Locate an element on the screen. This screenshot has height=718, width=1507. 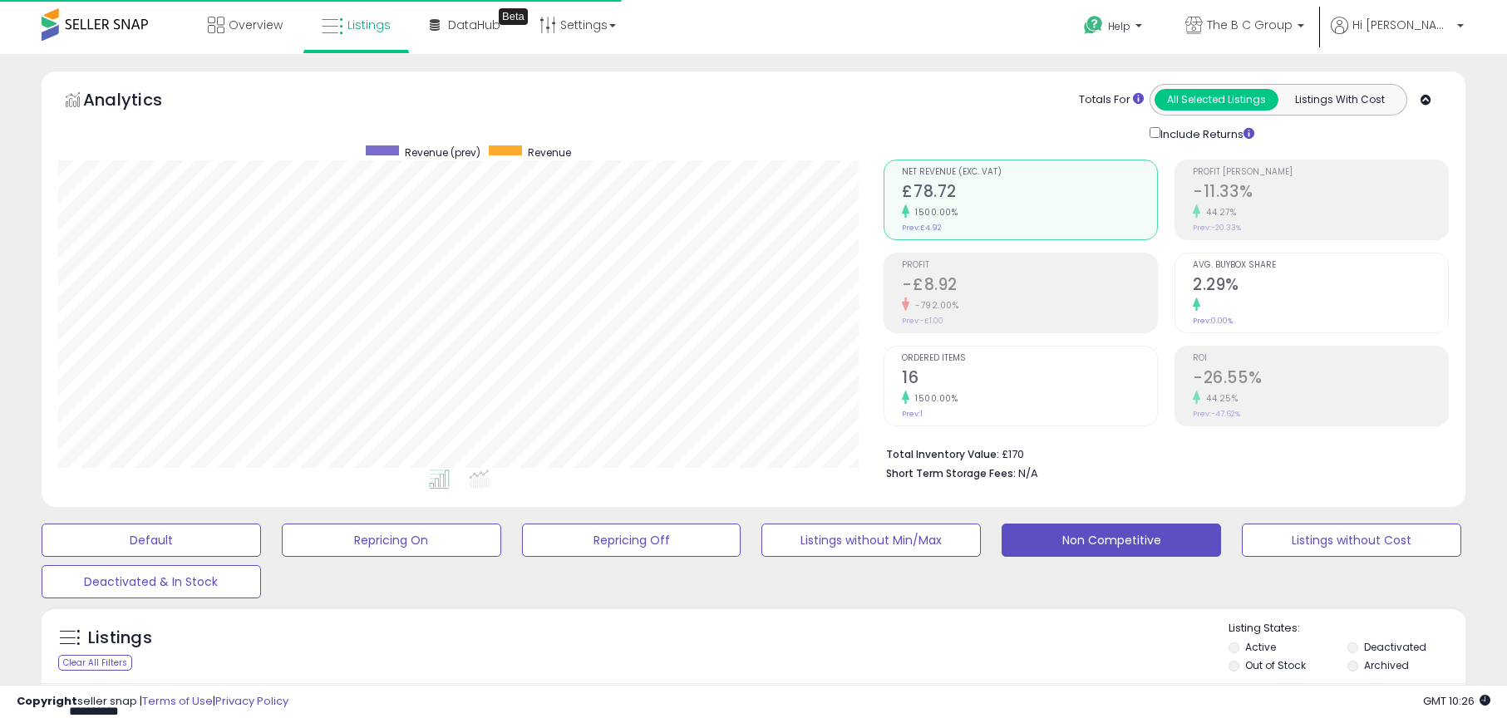
button: Repricing Off is located at coordinates (632, 540).